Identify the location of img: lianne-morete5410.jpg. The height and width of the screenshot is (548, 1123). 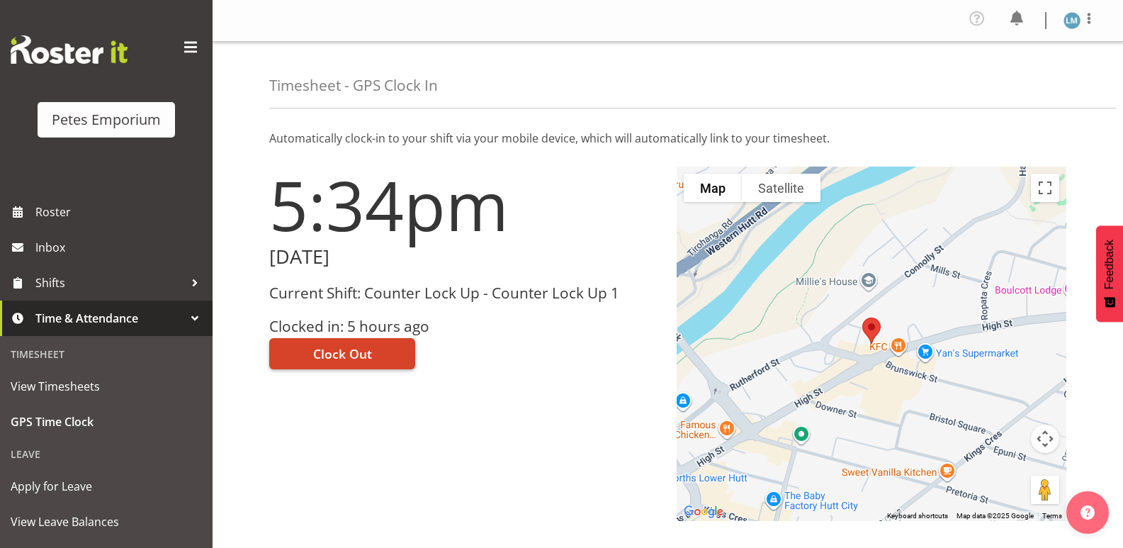
(1072, 21).